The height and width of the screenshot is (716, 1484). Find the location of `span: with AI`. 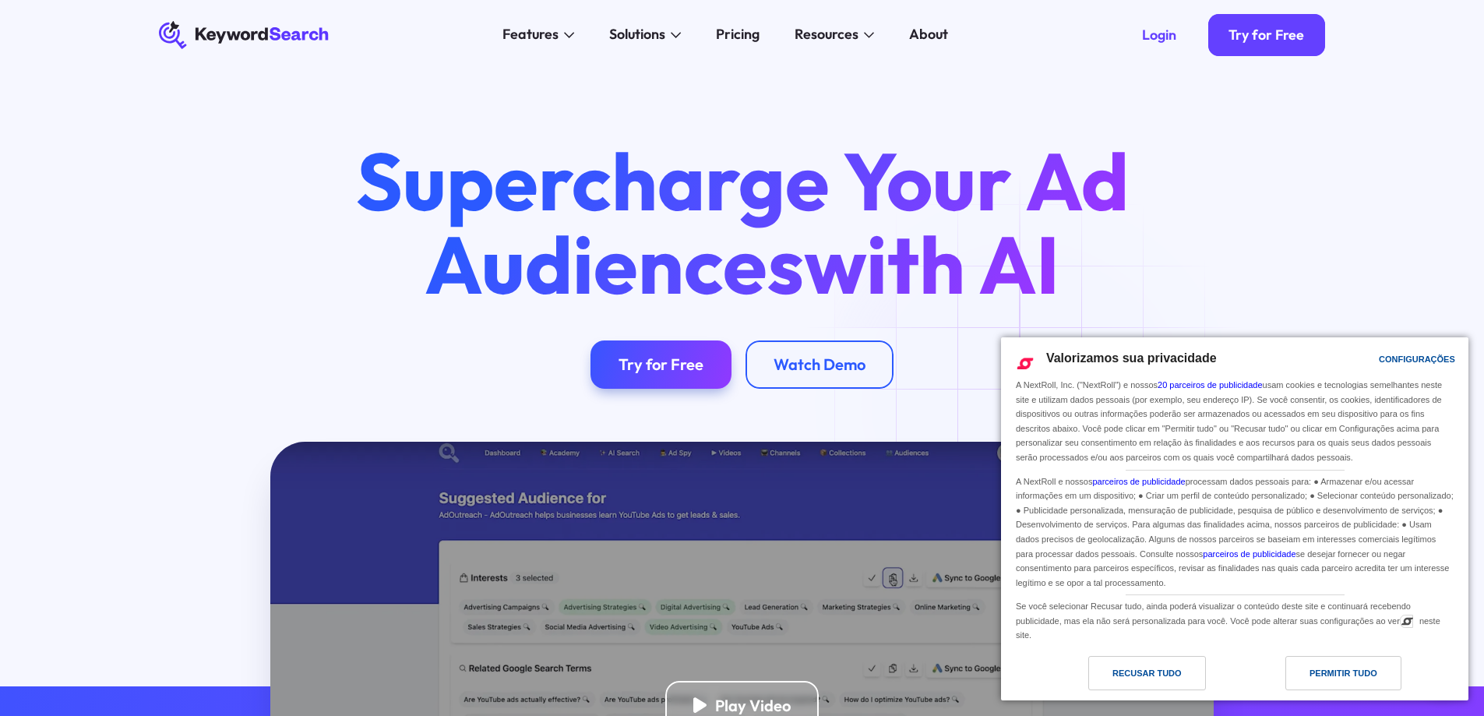

span: with AI is located at coordinates (932, 264).